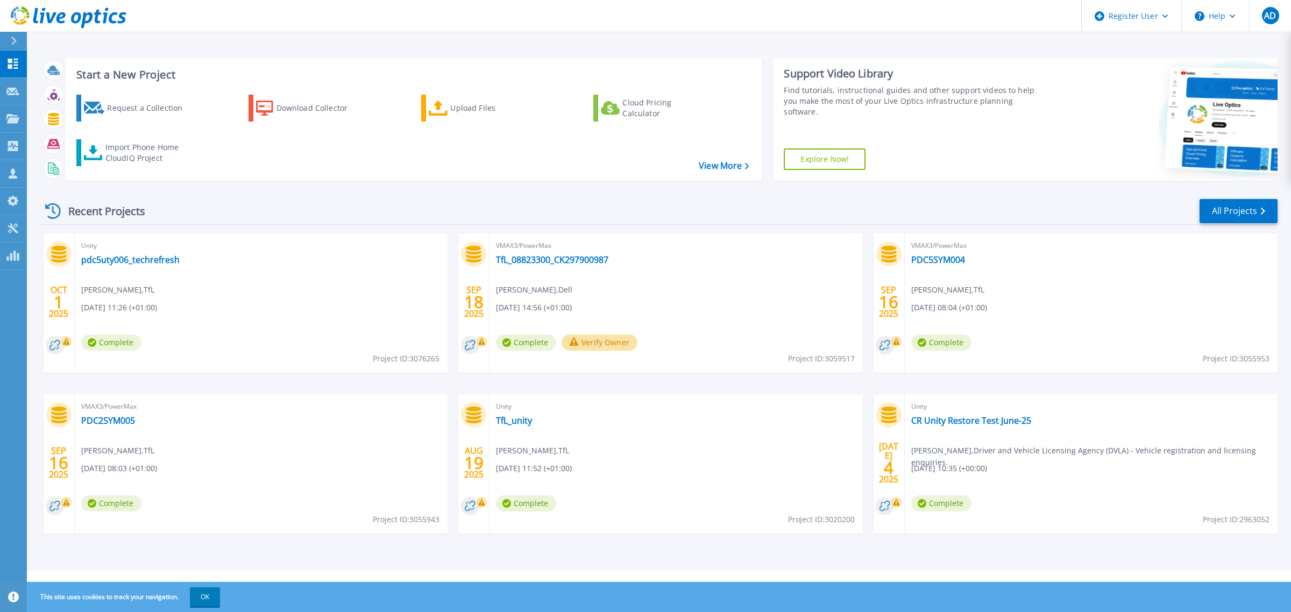 The image size is (1291, 612). I want to click on a: Upload Files, so click(481, 108).